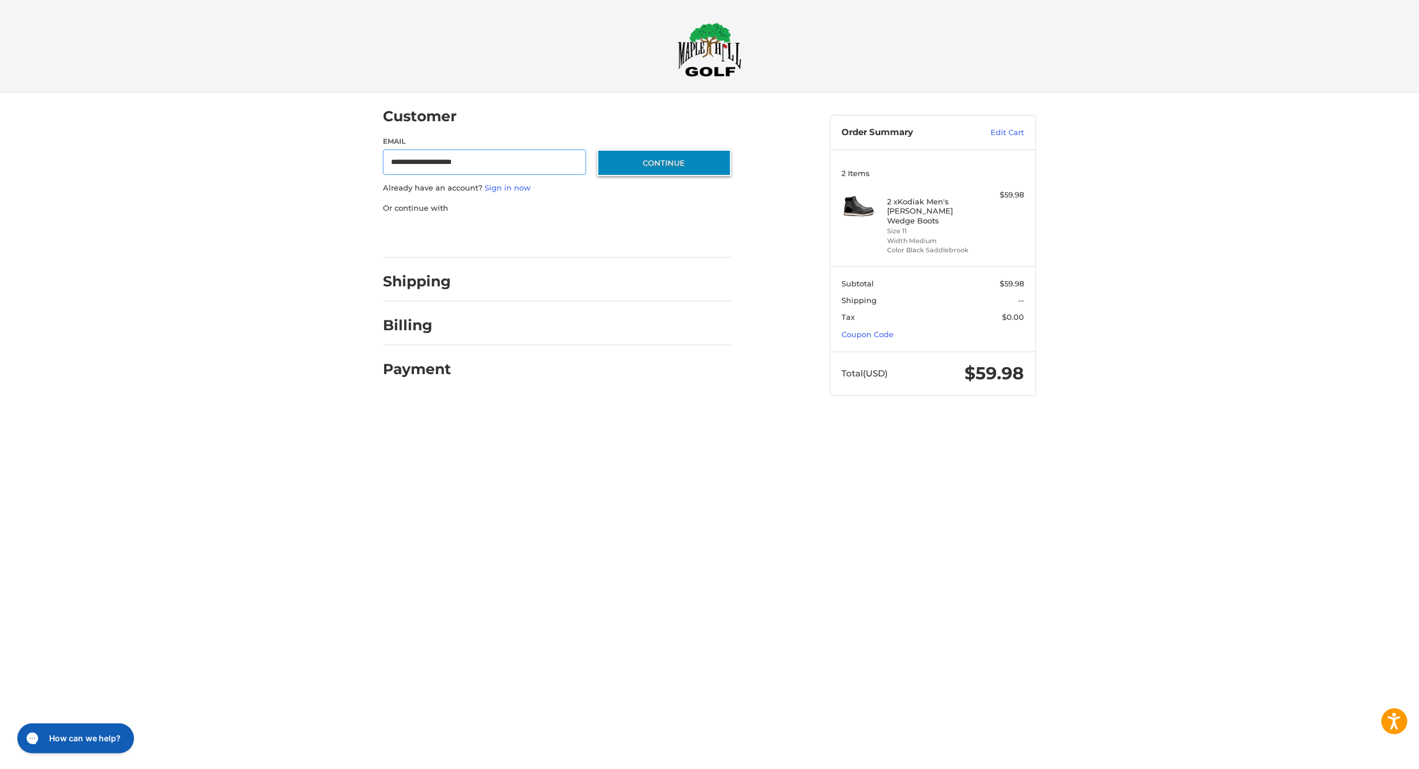 Image resolution: width=1419 pixels, height=769 pixels. Describe the element at coordinates (710, 50) in the screenshot. I see `img: Maple Hill Golf` at that location.